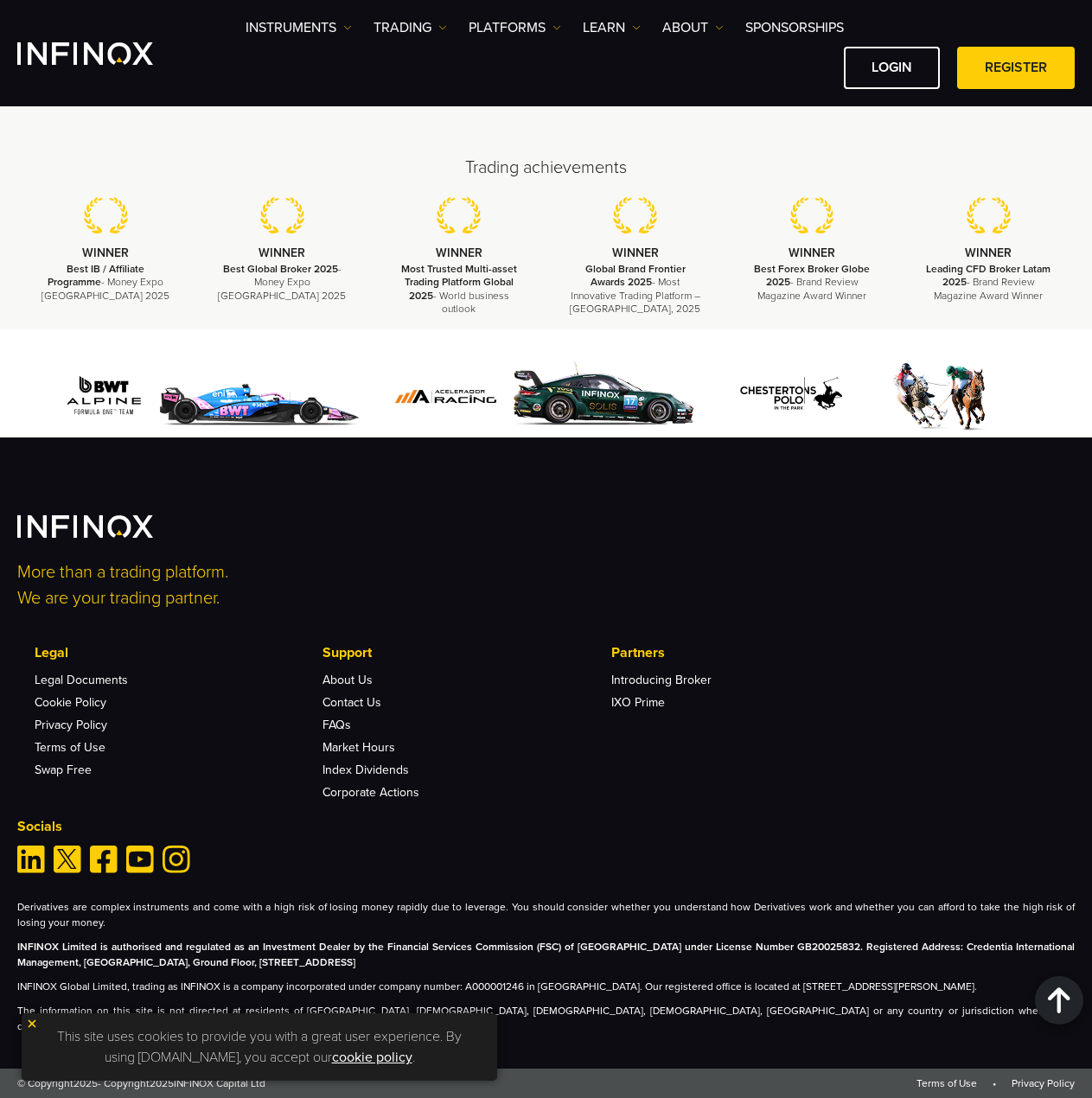  I want to click on a: Introducing Broker, so click(662, 680).